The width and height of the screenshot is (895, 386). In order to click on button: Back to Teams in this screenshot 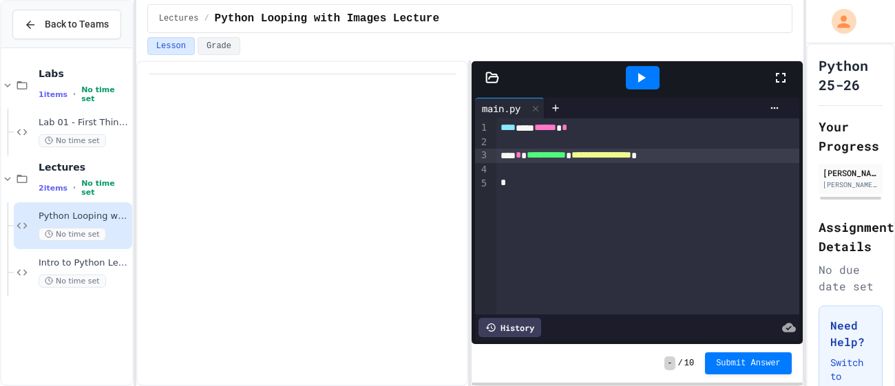, I will do `click(67, 24)`.